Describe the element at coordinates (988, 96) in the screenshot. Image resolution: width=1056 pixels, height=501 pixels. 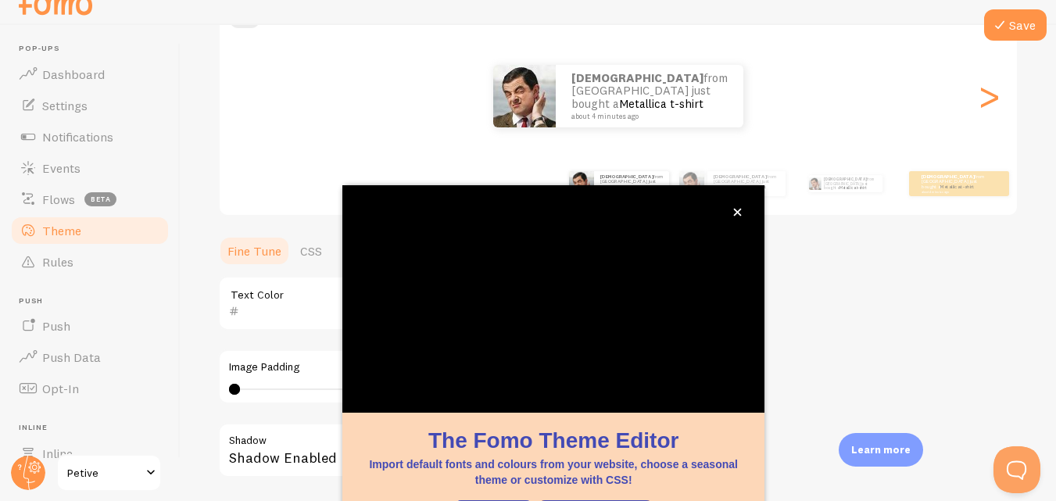
I see `div: Next slide` at that location.